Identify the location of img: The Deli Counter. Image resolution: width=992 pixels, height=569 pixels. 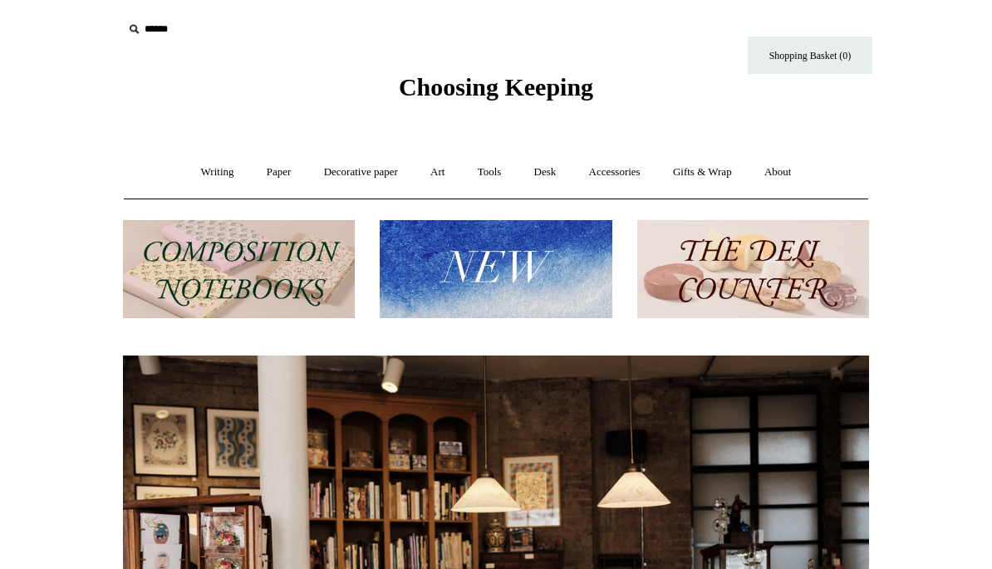
(752, 269).